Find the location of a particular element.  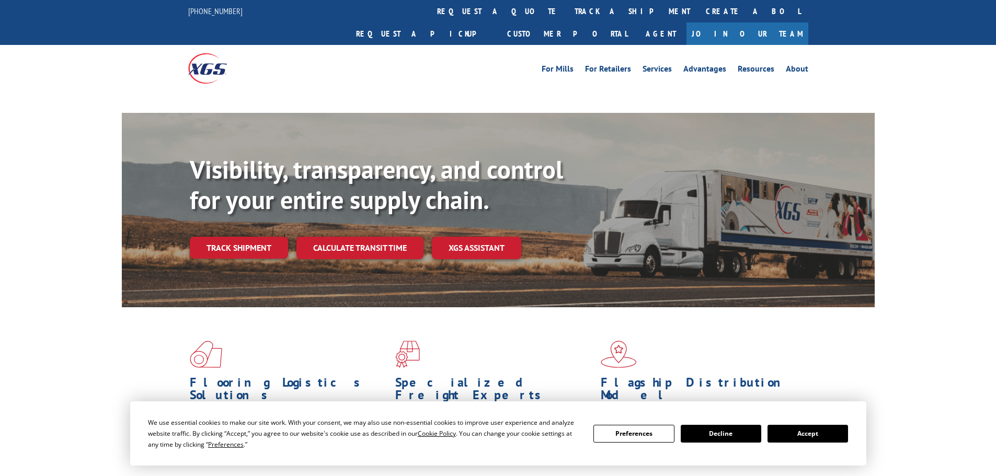

a: Agent is located at coordinates (661, 33).